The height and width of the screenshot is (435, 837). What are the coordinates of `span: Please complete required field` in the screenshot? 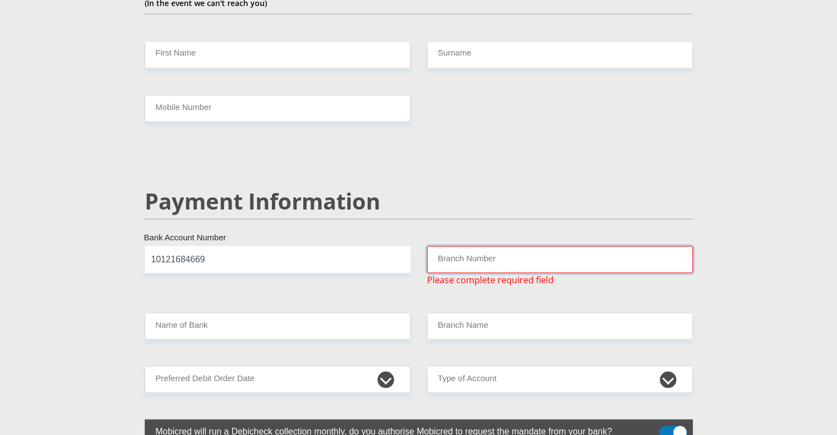 It's located at (491, 280).